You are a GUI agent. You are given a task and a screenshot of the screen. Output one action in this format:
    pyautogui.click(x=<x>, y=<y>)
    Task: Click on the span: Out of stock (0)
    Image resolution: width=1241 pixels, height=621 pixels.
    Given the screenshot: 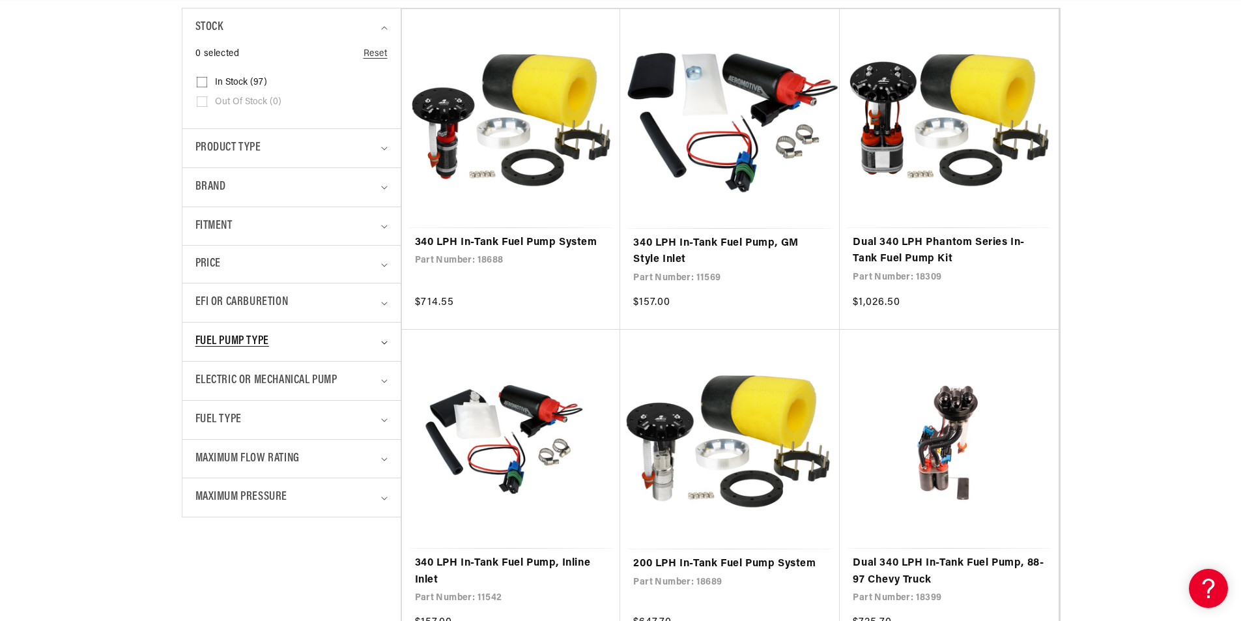 What is the action you would take?
    pyautogui.click(x=248, y=102)
    